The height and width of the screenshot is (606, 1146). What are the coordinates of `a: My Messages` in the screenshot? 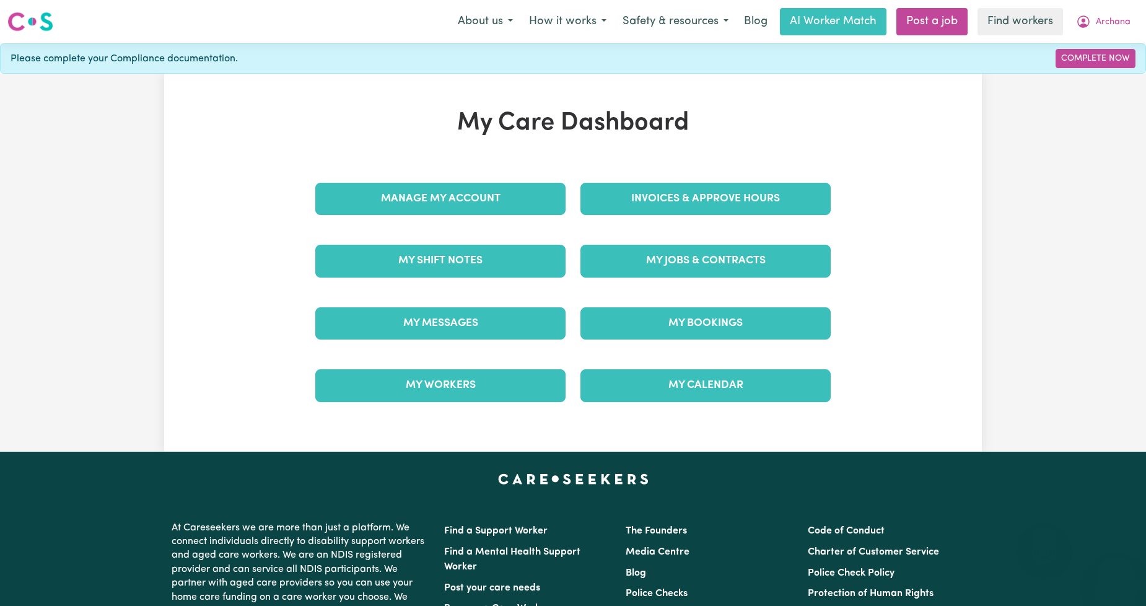 It's located at (440, 323).